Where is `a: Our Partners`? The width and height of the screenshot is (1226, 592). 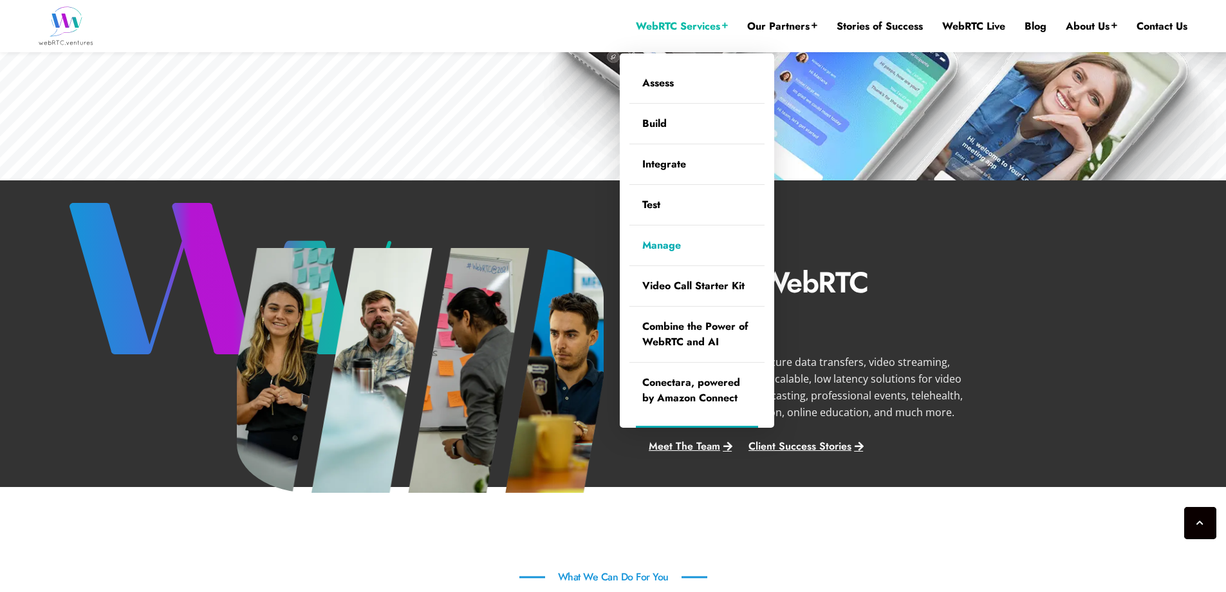
a: Our Partners is located at coordinates (782, 26).